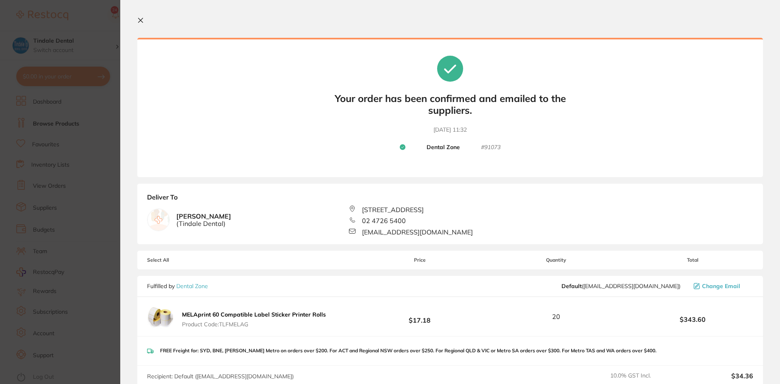 Image resolution: width=780 pixels, height=384 pixels. I want to click on button: MELAprint 60 Compatible Label Sticker Printer Rolls Product Code:TLFMELAG, so click(254, 319).